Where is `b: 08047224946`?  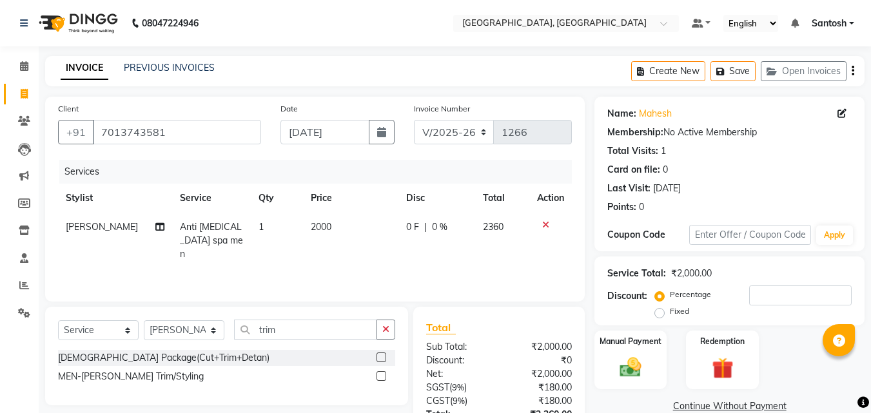
b: 08047224946 is located at coordinates (170, 23).